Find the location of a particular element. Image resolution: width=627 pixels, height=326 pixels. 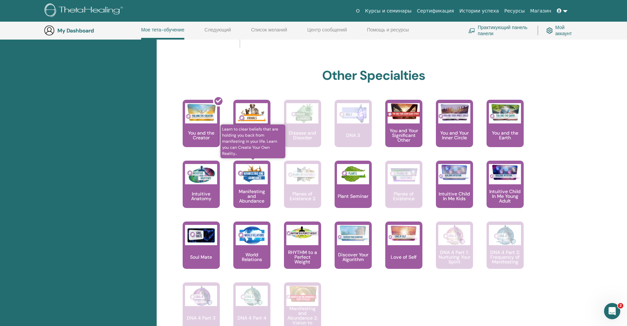

span: 2 is located at coordinates (621, 305).